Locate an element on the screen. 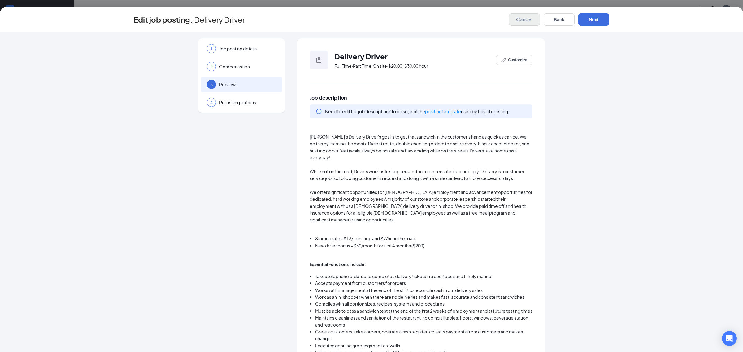  li: Starting rate - $13/hr inshop and $7/hr on the road is located at coordinates (424, 239).